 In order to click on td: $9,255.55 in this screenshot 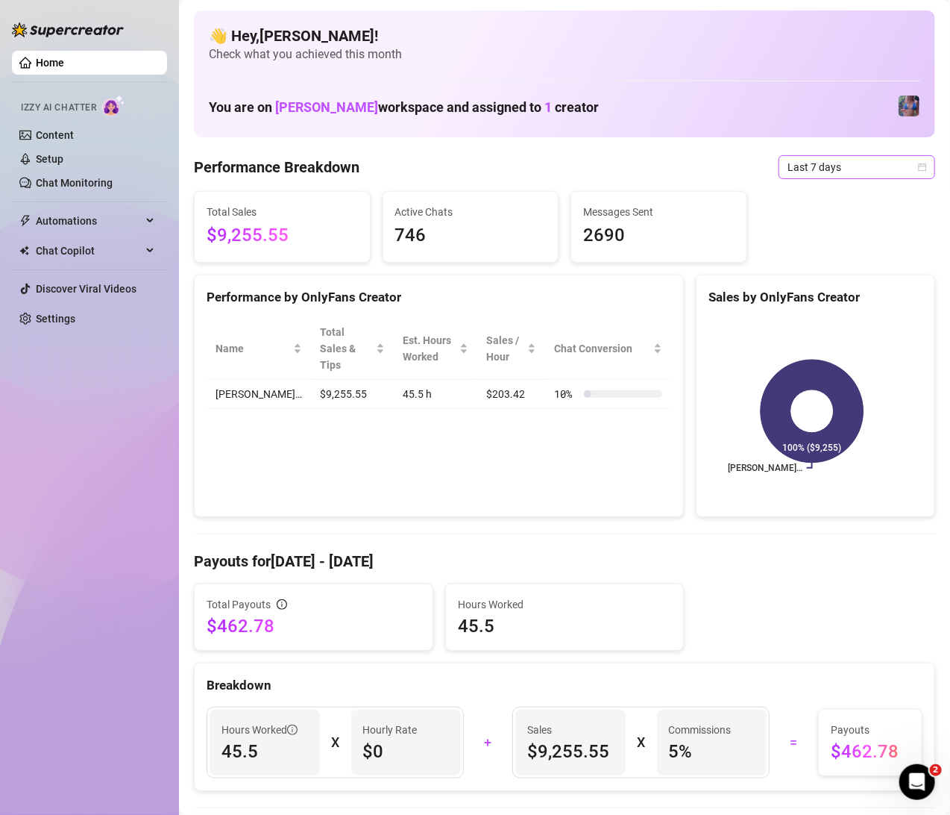, I will do `click(352, 394)`.